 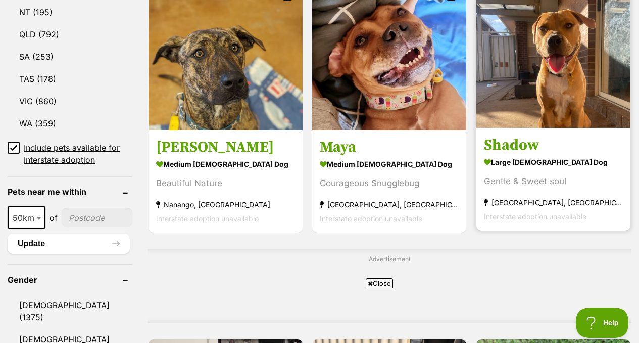 I want to click on a: NT (195), so click(x=70, y=12).